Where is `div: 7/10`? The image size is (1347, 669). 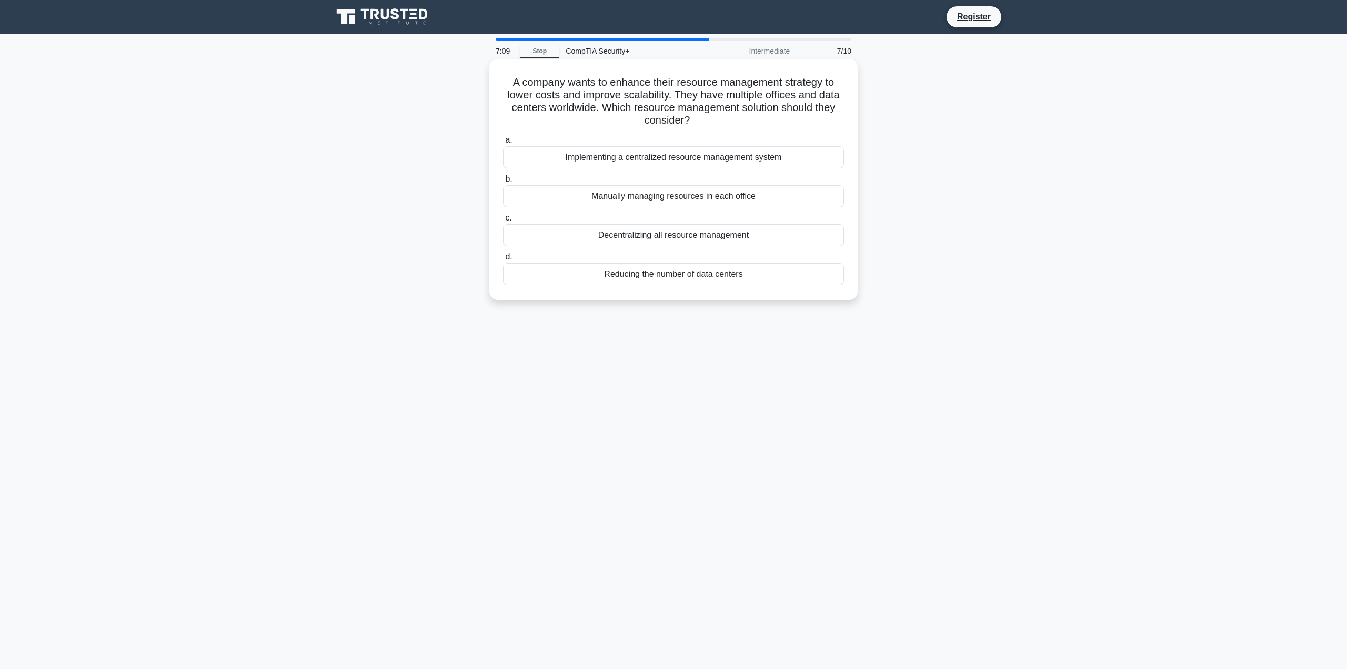 div: 7/10 is located at coordinates (827, 51).